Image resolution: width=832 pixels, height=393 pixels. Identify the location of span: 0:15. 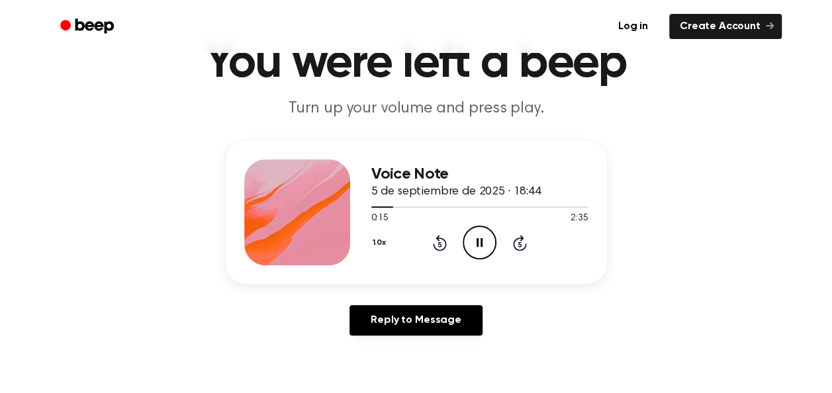
(380, 218).